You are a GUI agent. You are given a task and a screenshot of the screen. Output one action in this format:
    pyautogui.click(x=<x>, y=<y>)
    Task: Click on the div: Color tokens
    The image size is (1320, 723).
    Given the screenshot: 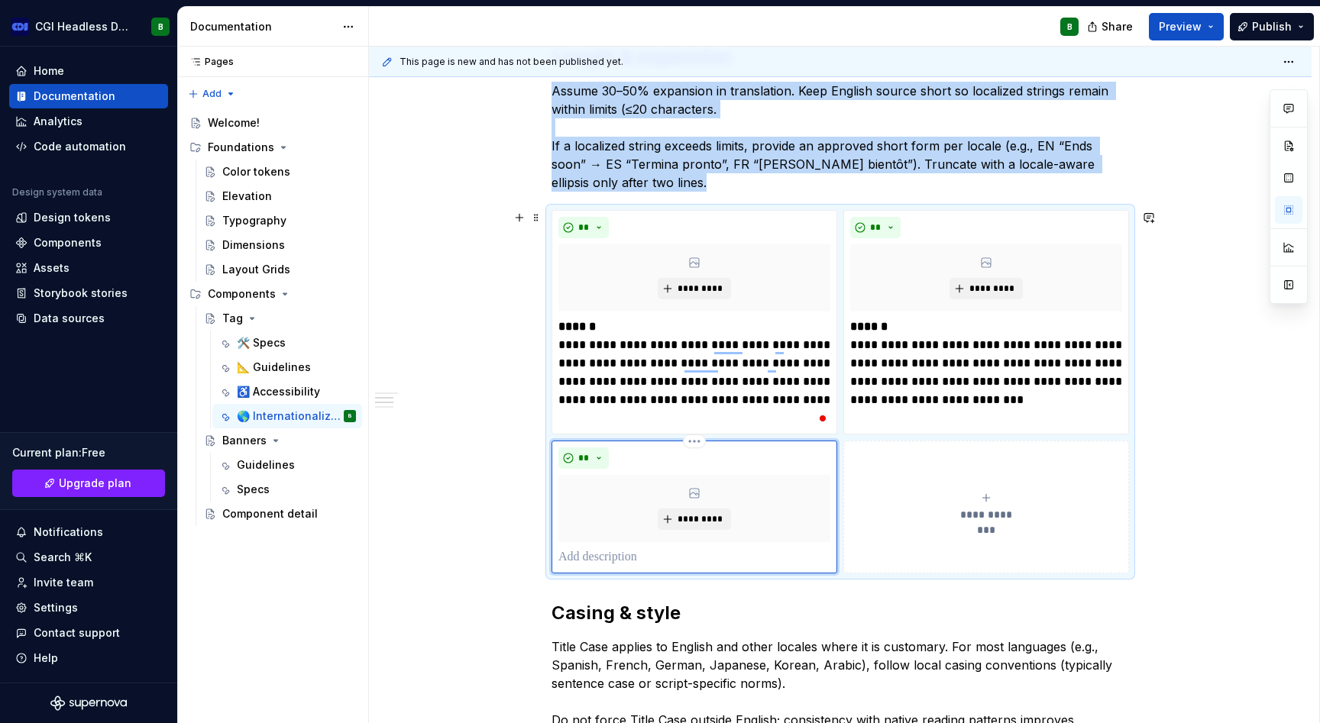 What is the action you would take?
    pyautogui.click(x=256, y=172)
    